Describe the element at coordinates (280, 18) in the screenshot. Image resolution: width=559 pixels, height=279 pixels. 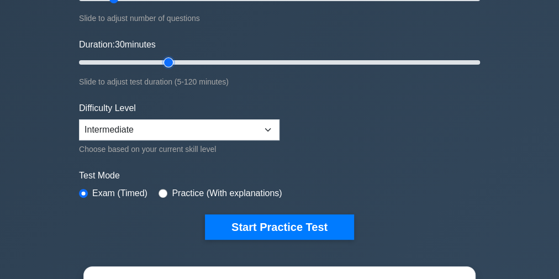
I see `div: Slide to adjust number of questions` at that location.